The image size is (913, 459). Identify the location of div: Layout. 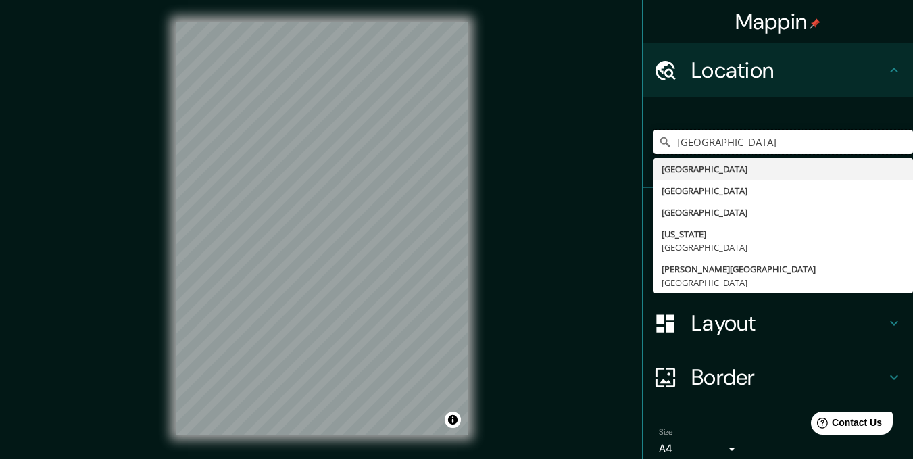
(778, 323).